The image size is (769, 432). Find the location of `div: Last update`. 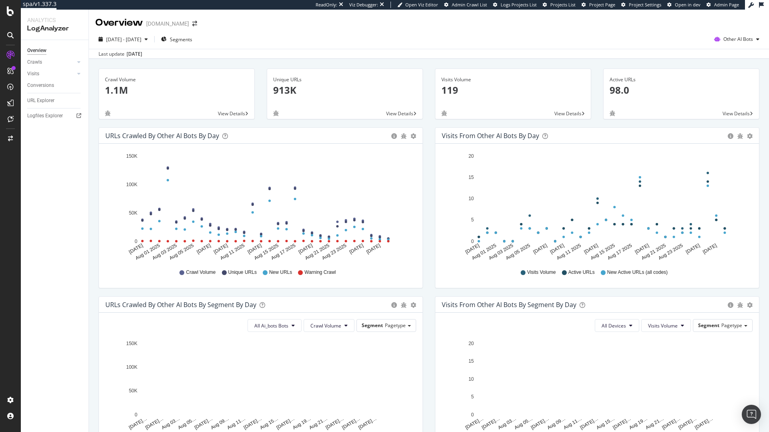

div: Last update is located at coordinates (120, 54).